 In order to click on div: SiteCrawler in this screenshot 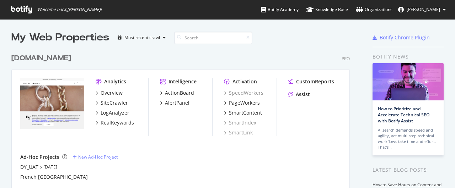, I will do `click(114, 103)`.